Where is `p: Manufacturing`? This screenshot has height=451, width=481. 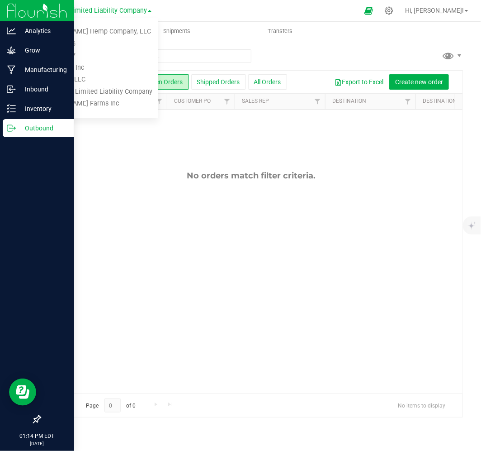 p: Manufacturing is located at coordinates (43, 70).